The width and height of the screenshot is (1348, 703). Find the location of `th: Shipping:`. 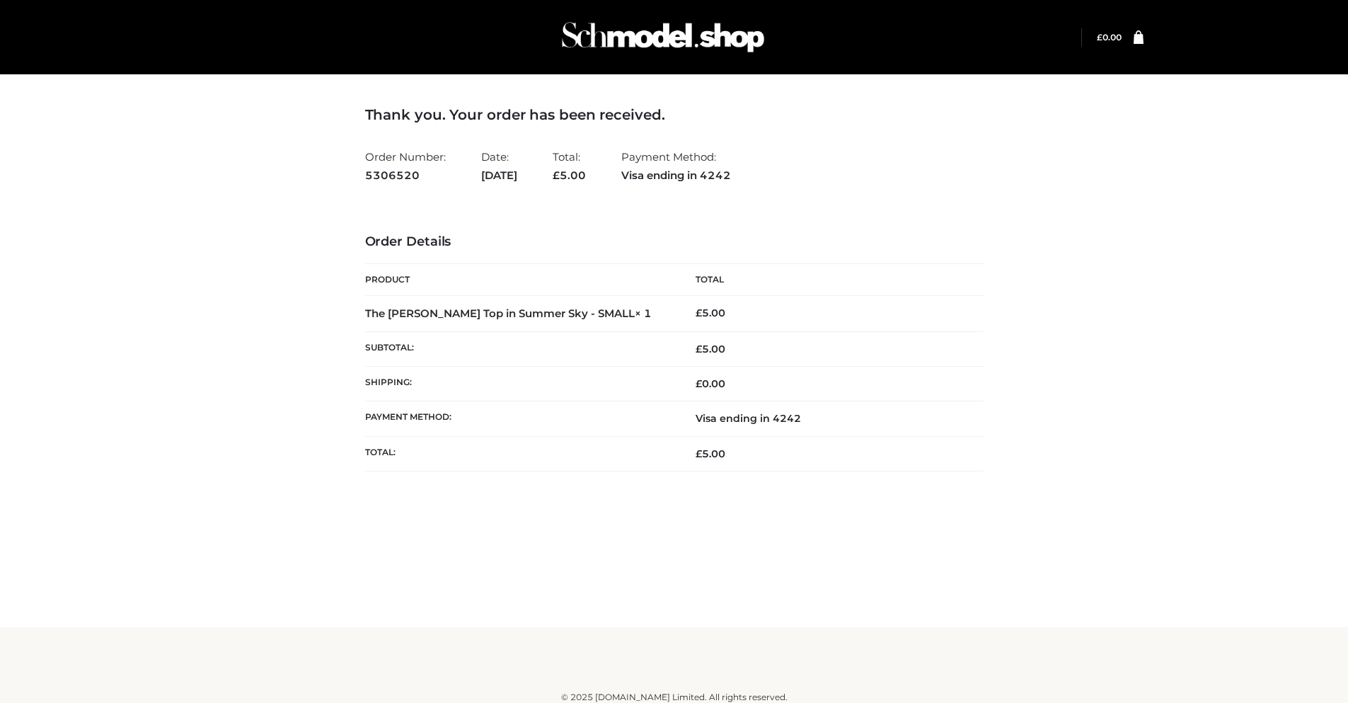

th: Shipping: is located at coordinates (519, 383).